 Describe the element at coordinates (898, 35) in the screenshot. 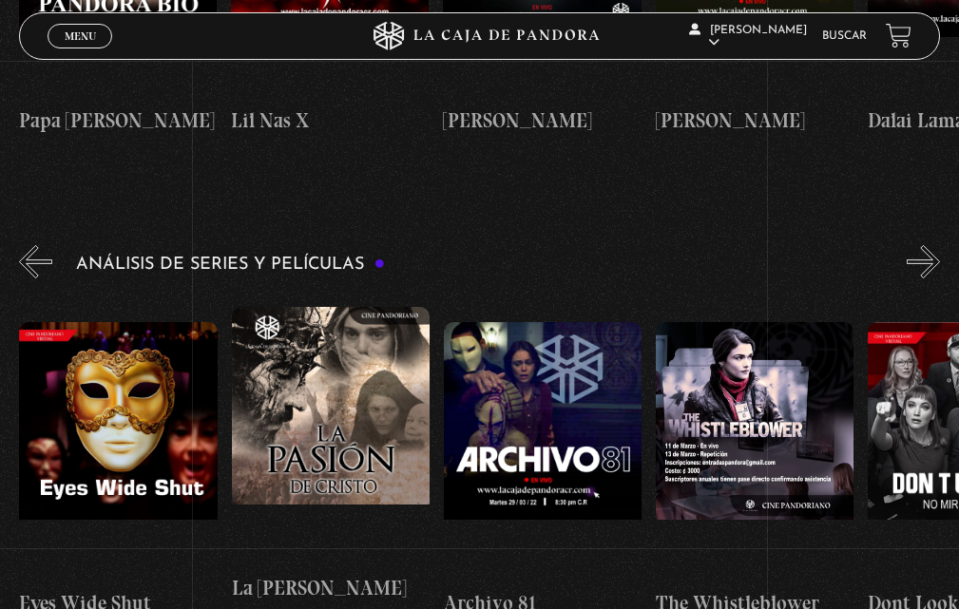

I see `a: View your shopping cart` at that location.